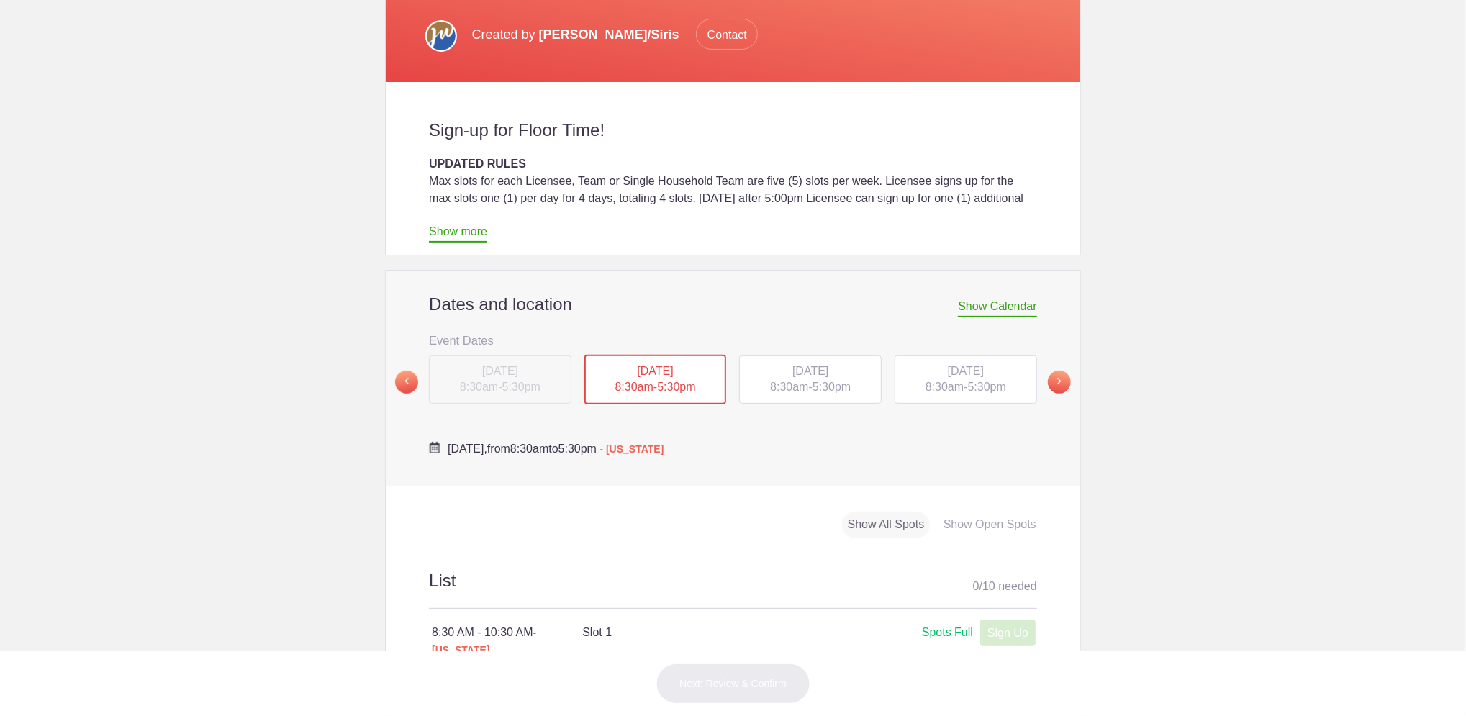 The height and width of the screenshot is (716, 1466). What do you see at coordinates (695, 632) in the screenshot?
I see `h4: Slot 1` at bounding box center [695, 632].